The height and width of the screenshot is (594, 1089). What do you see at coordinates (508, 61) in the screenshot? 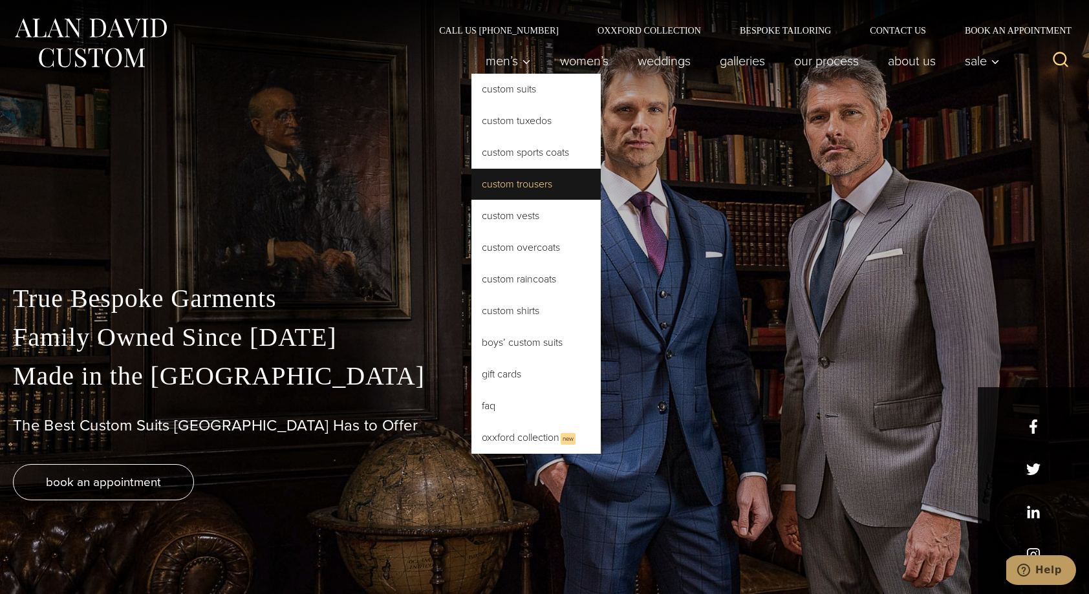
I see `button: Men’s sub menu toggle` at bounding box center [508, 61].